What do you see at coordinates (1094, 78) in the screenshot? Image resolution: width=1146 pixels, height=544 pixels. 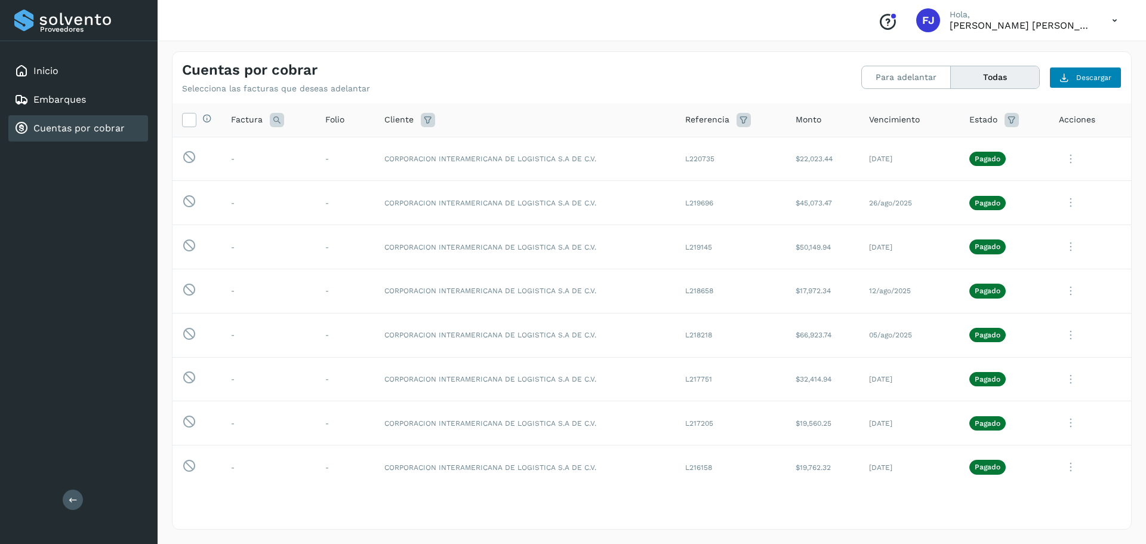 I see `span: Descargar` at bounding box center [1094, 78].